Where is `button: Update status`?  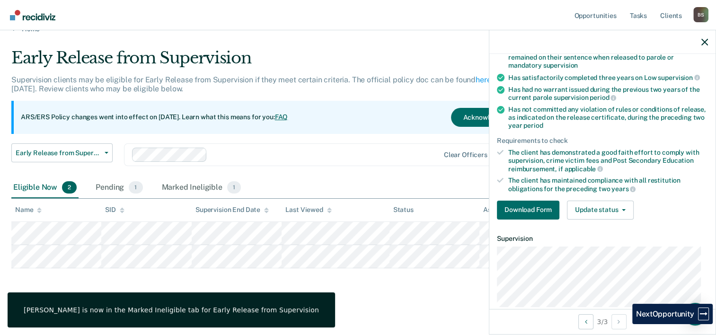
button: Update status is located at coordinates (600, 210).